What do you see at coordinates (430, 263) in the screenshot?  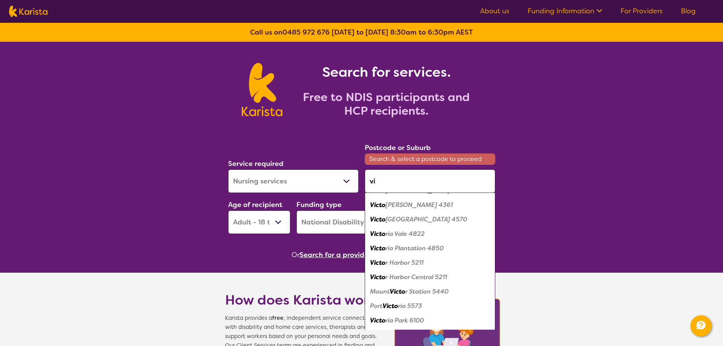 I see `div: Victor Harbor 5211` at bounding box center [430, 263].